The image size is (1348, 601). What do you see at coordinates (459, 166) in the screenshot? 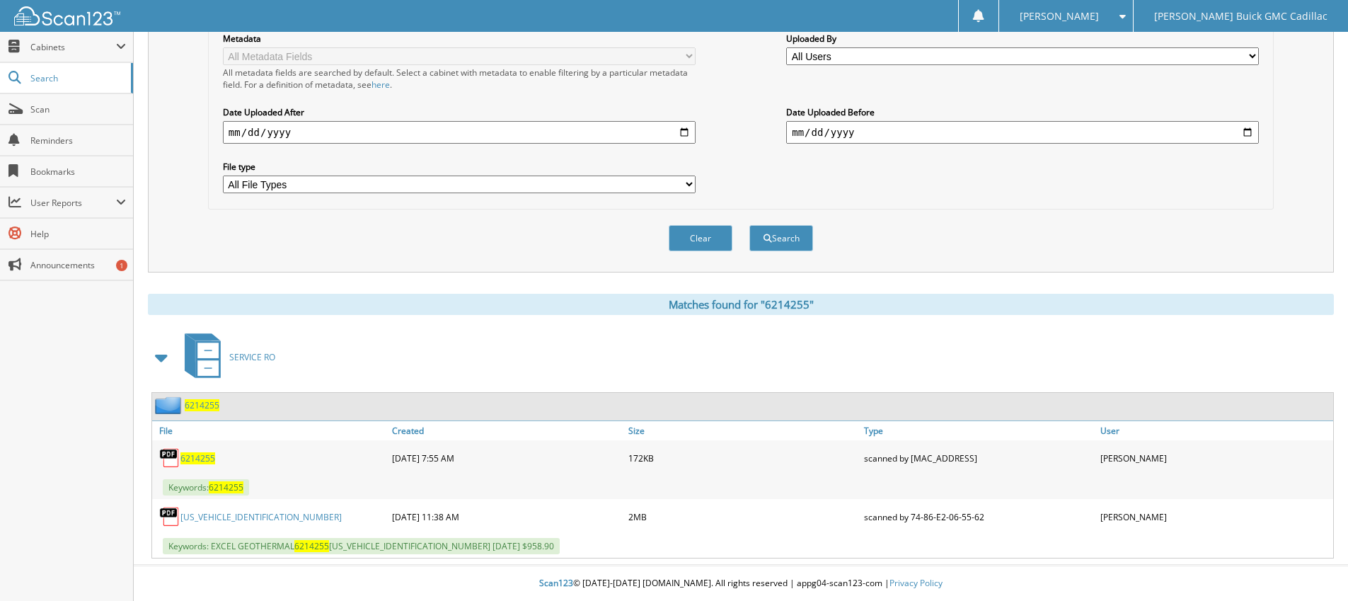
I see `label: File type` at bounding box center [459, 166].